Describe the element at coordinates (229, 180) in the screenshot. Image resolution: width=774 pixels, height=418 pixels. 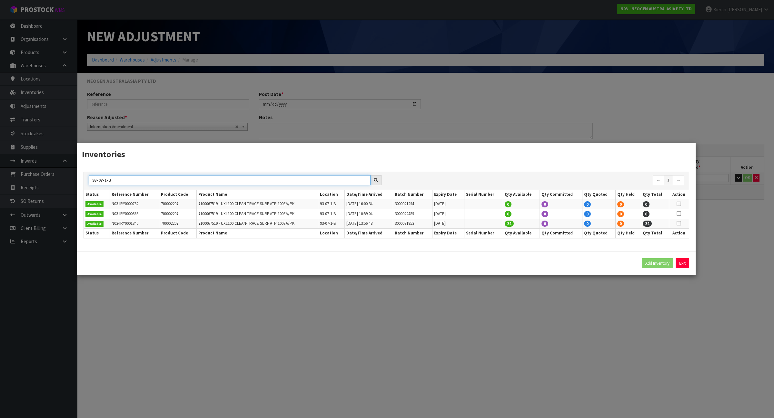
I see `input: Search inventories` at that location.